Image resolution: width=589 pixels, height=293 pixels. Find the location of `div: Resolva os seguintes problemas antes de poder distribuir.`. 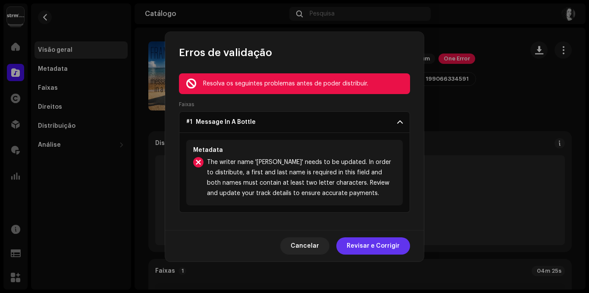

div: Resolva os seguintes problemas antes de poder distribuir. is located at coordinates (303, 84).